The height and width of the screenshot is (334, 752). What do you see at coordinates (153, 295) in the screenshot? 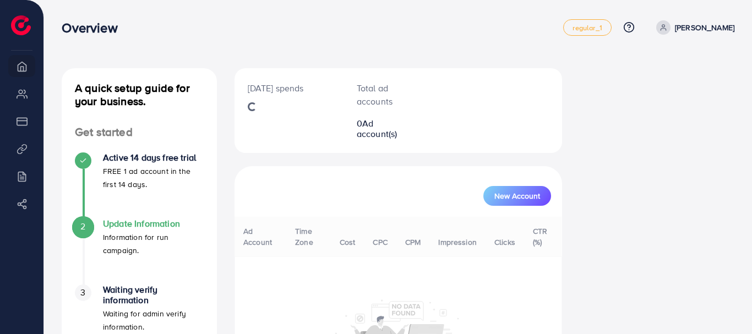
I see `h4: Waiting verify information` at bounding box center [153, 295].